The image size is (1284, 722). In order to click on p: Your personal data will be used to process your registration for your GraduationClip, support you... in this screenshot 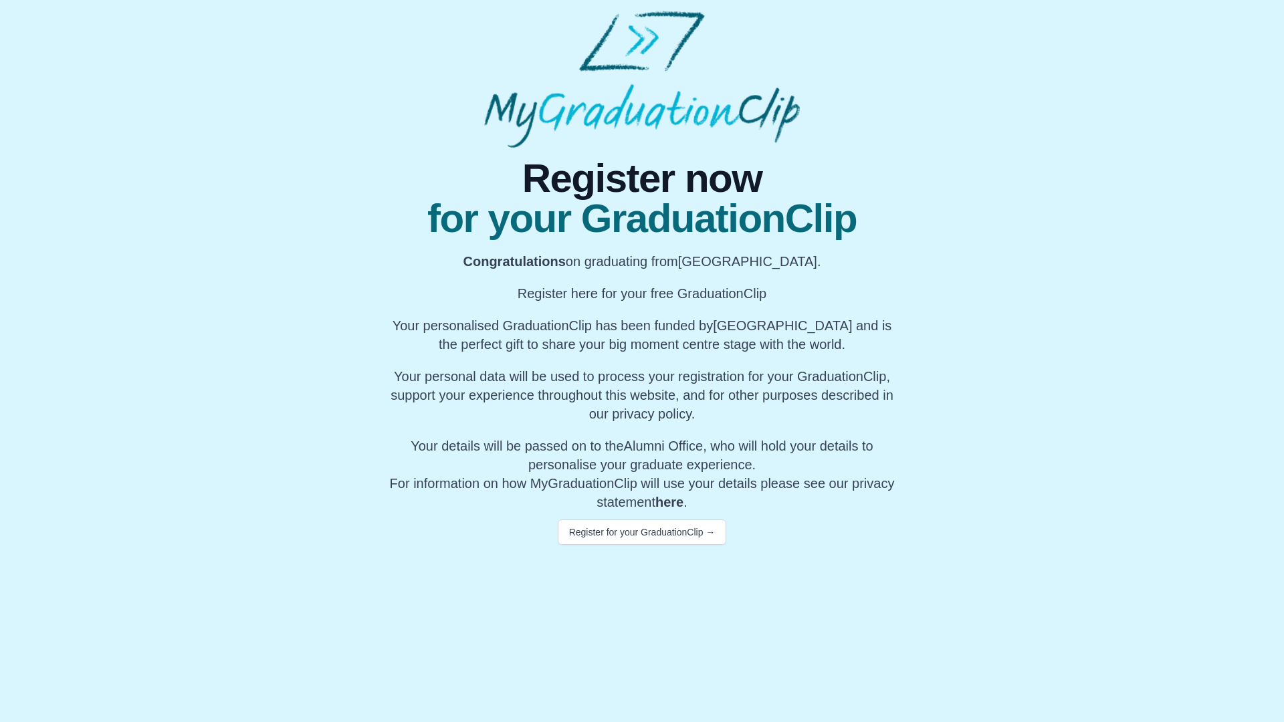, I will do `click(642, 395)`.